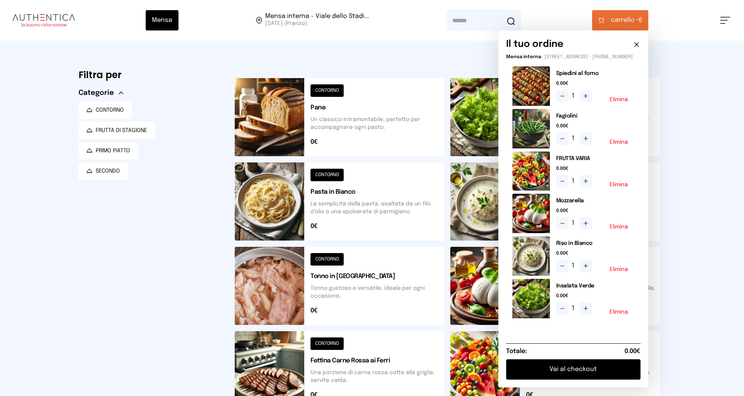  Describe the element at coordinates (317, 20) in the screenshot. I see `span: Viale dello Stadio, 77, 05100 Terni TR, Italia` at that location.